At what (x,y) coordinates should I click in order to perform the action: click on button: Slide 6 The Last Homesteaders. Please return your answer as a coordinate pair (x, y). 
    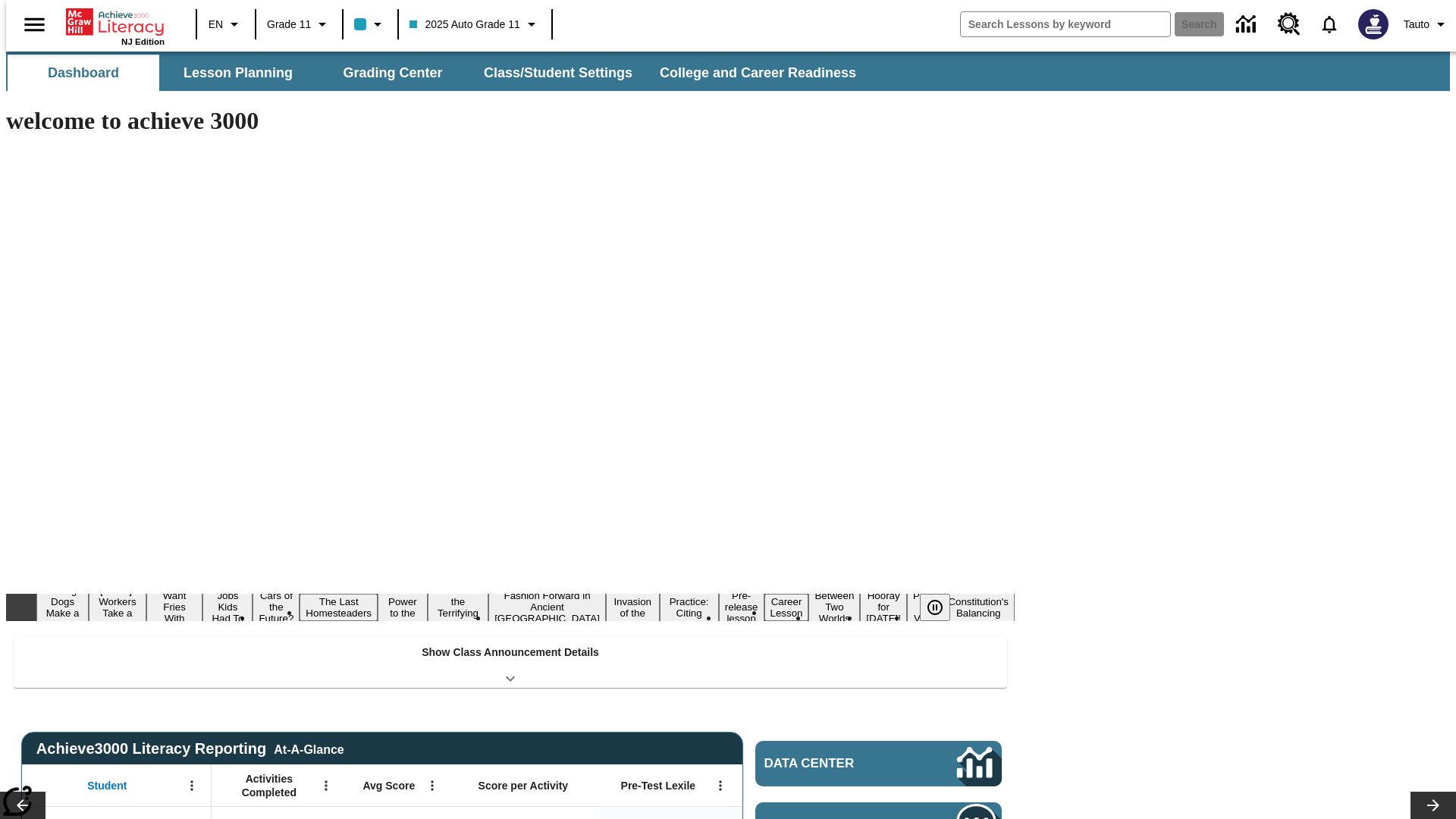
    Looking at the image, I should click on (338, 607).